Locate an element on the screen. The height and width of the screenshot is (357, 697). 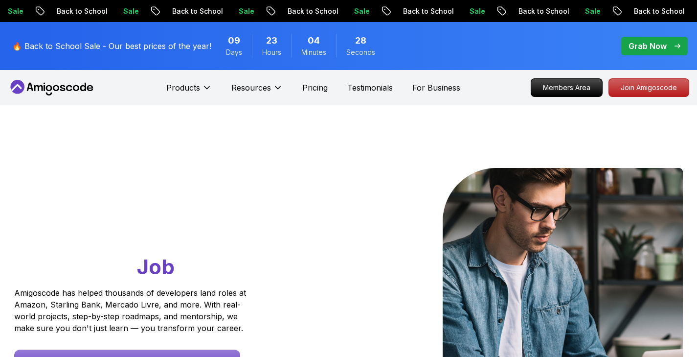
span: 23 Hours is located at coordinates (272, 41).